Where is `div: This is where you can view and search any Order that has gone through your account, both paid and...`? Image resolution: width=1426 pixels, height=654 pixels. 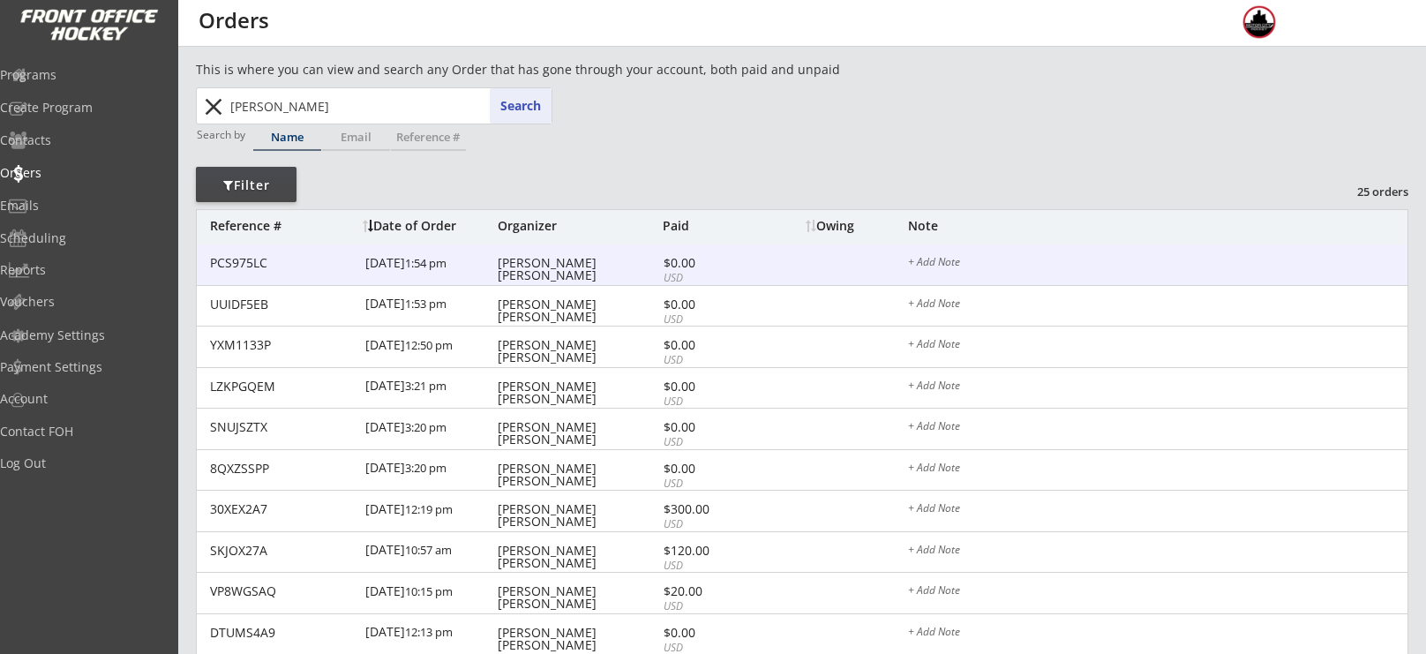 div: This is where you can view and search any Order that has gone through your account, both paid and... is located at coordinates (568, 70).